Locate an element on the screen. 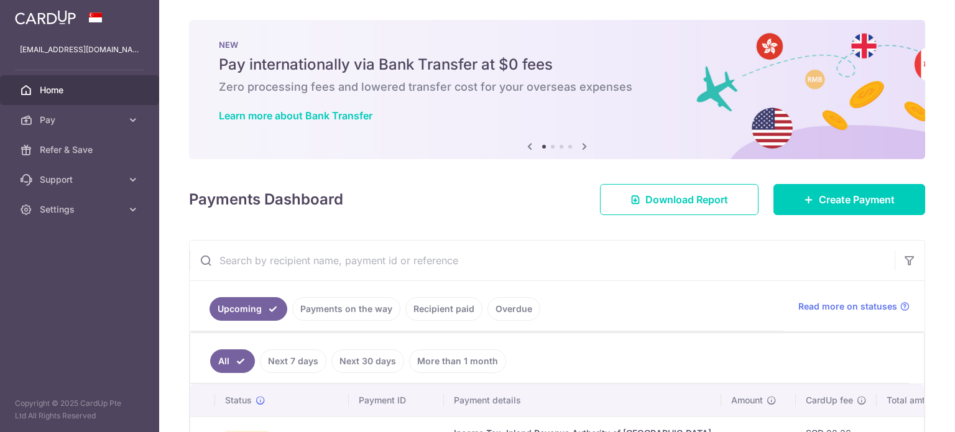  span: Read more on statuses is located at coordinates (848, 307).